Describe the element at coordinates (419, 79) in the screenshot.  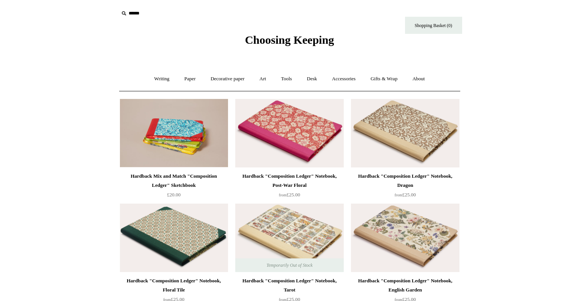
I see `a: About` at that location.